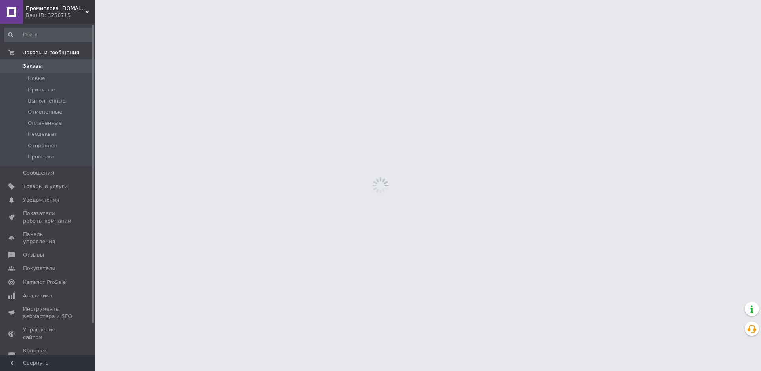 This screenshot has height=371, width=761. I want to click on span: Заказы, so click(32, 66).